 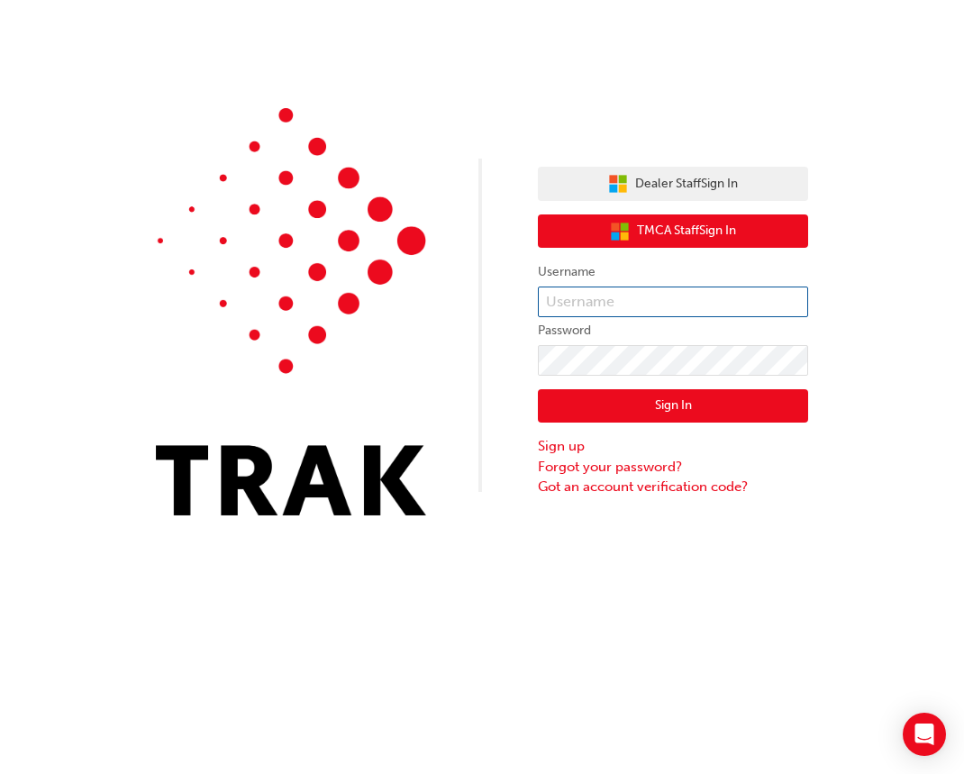 What do you see at coordinates (291, 312) in the screenshot?
I see `img: Trak` at bounding box center [291, 312].